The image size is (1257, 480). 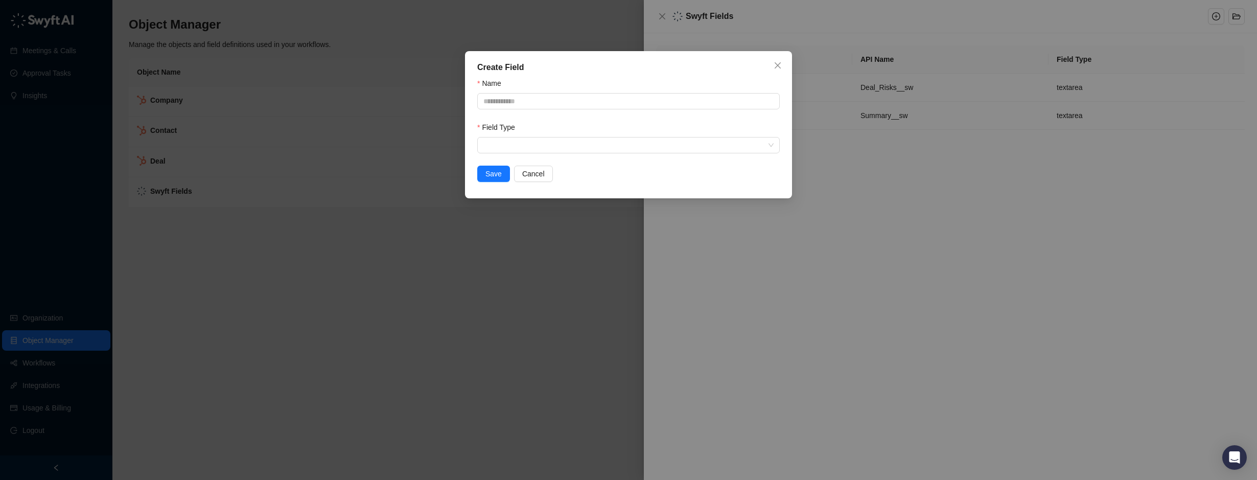 What do you see at coordinates (778, 65) in the screenshot?
I see `button: Close` at bounding box center [778, 65].